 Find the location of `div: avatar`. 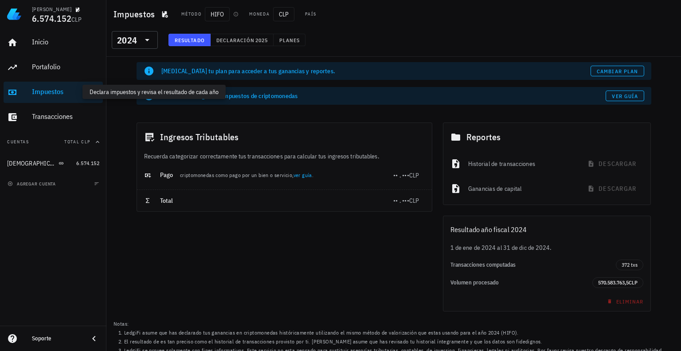

div: avatar is located at coordinates (669, 14).